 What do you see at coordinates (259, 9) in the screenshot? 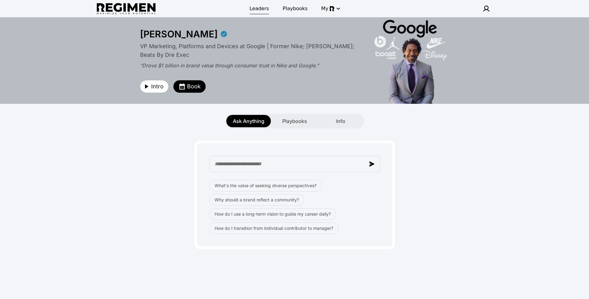
I see `a: Leaders` at bounding box center [259, 9].